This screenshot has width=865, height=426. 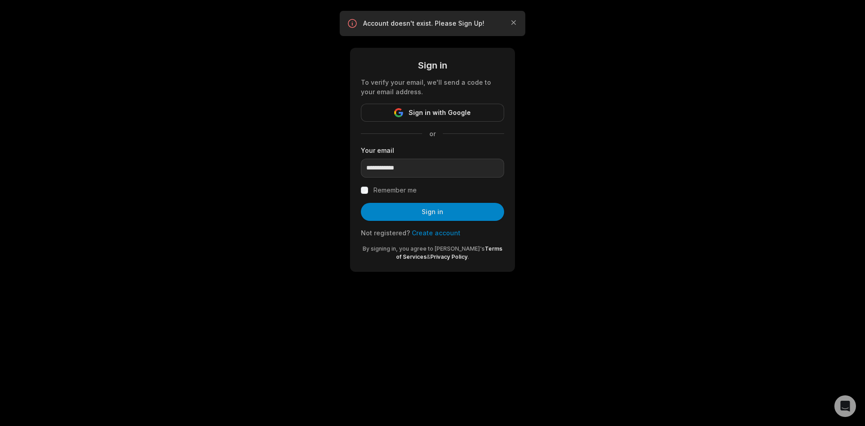 What do you see at coordinates (449, 256) in the screenshot?
I see `a: Privacy Policy` at bounding box center [449, 256].